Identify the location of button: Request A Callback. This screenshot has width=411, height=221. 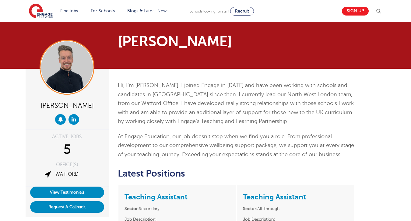
(67, 207).